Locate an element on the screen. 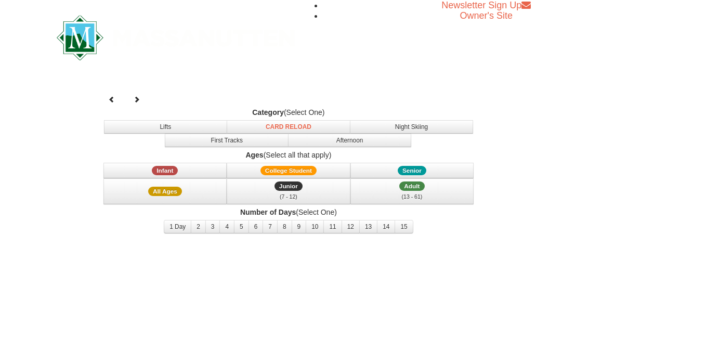  button: 15 is located at coordinates (403, 227).